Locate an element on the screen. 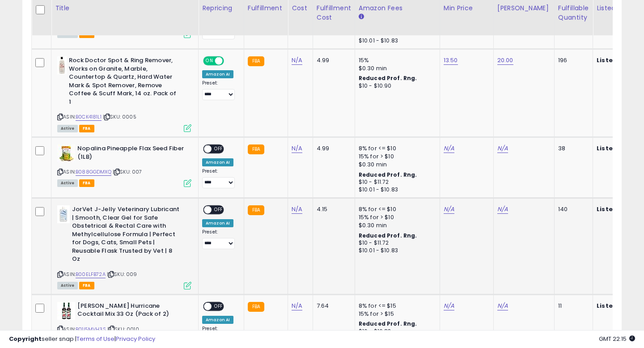 The height and width of the screenshot is (348, 644). div: Cost is located at coordinates (300, 8).